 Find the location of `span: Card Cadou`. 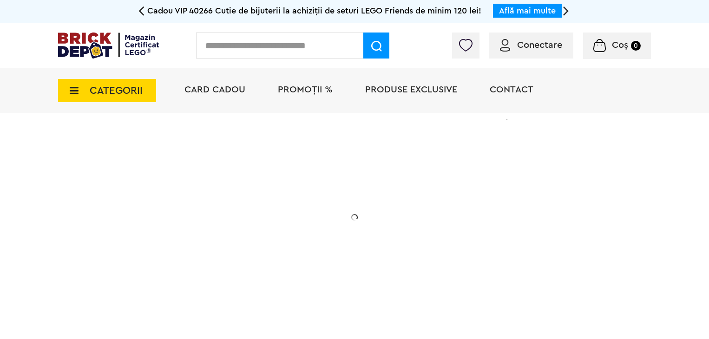

span: Card Cadou is located at coordinates (215, 90).